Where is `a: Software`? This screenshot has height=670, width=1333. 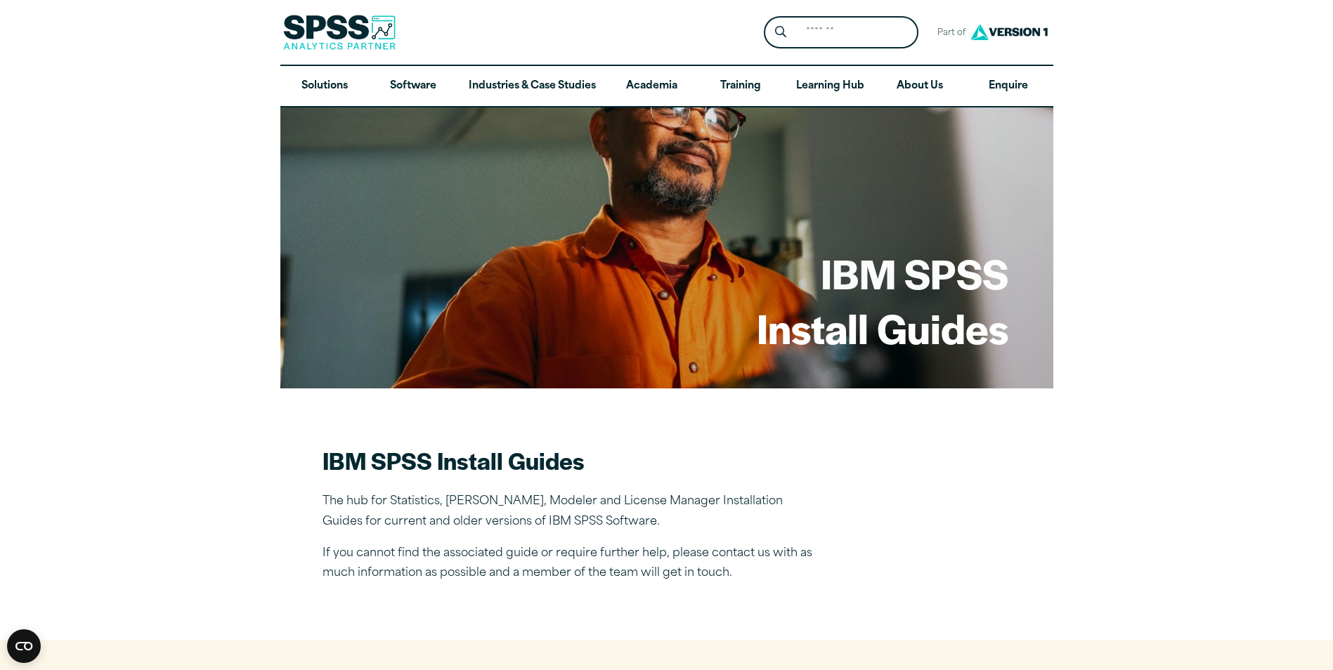
a: Software is located at coordinates (413, 86).